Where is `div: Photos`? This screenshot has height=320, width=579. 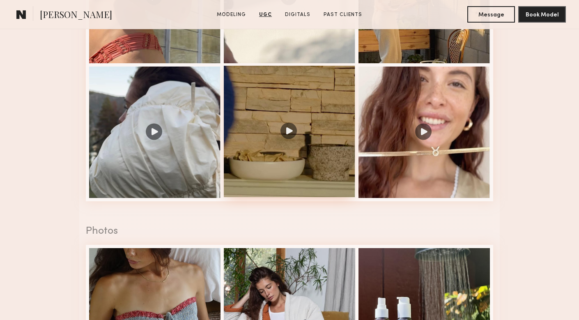
div: Photos is located at coordinates (290, 231).